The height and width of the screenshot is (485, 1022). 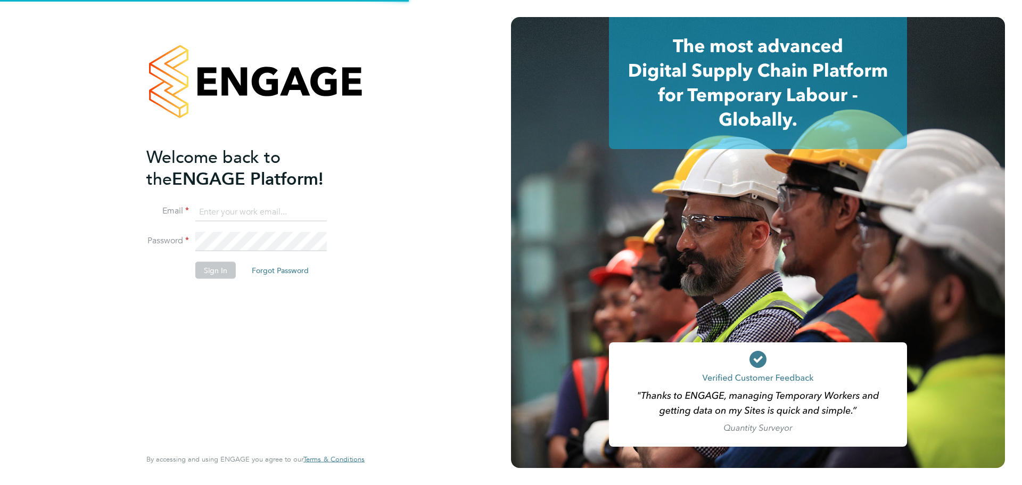 I want to click on span: Terms & Conditions, so click(x=334, y=459).